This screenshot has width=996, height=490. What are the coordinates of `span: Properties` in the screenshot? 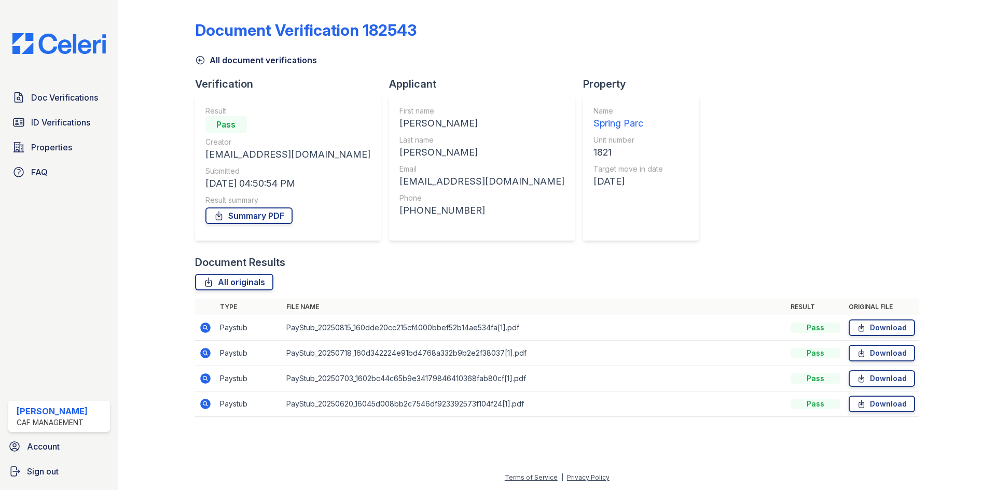 It's located at (51, 147).